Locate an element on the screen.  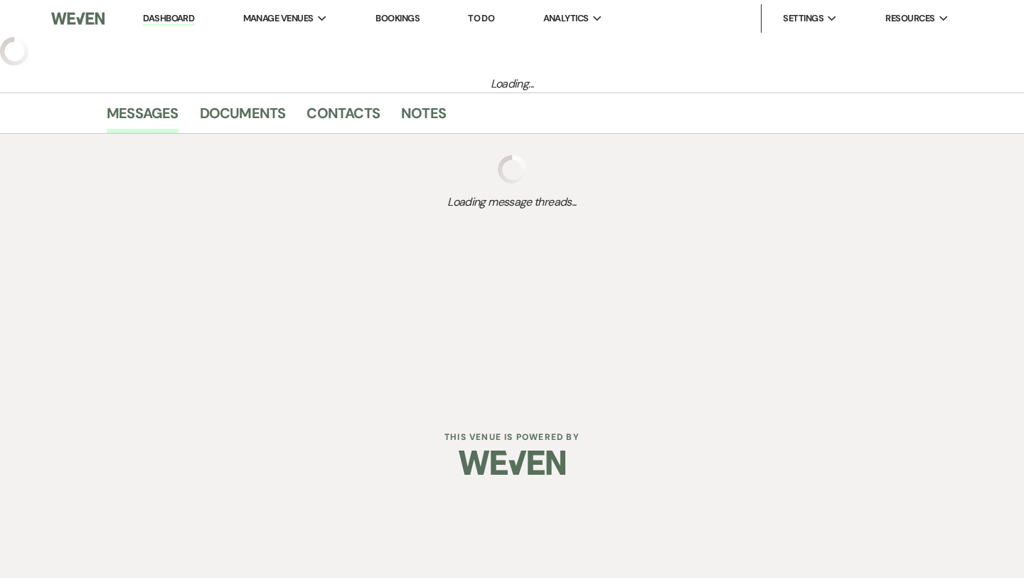
a: Bookings is located at coordinates (398, 18).